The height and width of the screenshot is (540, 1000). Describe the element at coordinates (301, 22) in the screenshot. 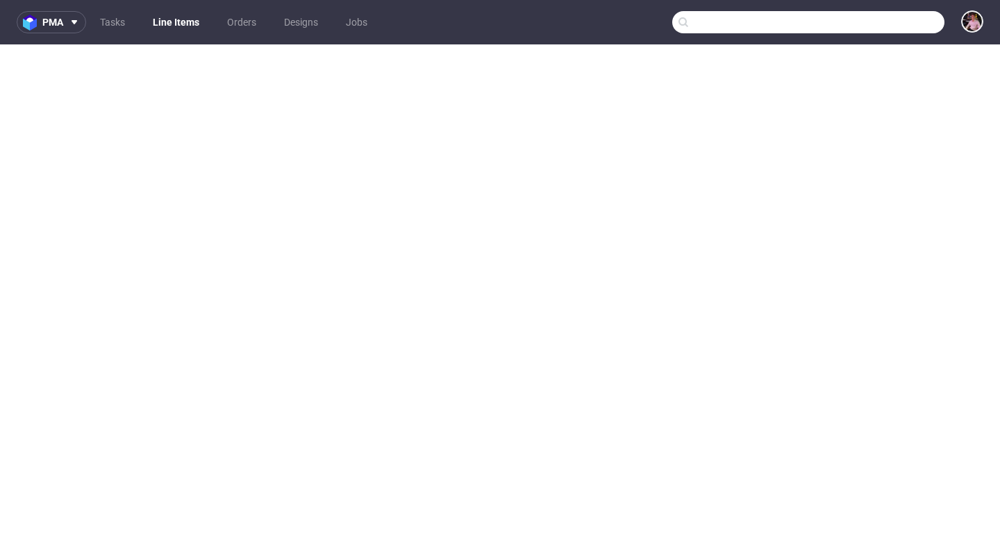

I see `a: Designs` at that location.